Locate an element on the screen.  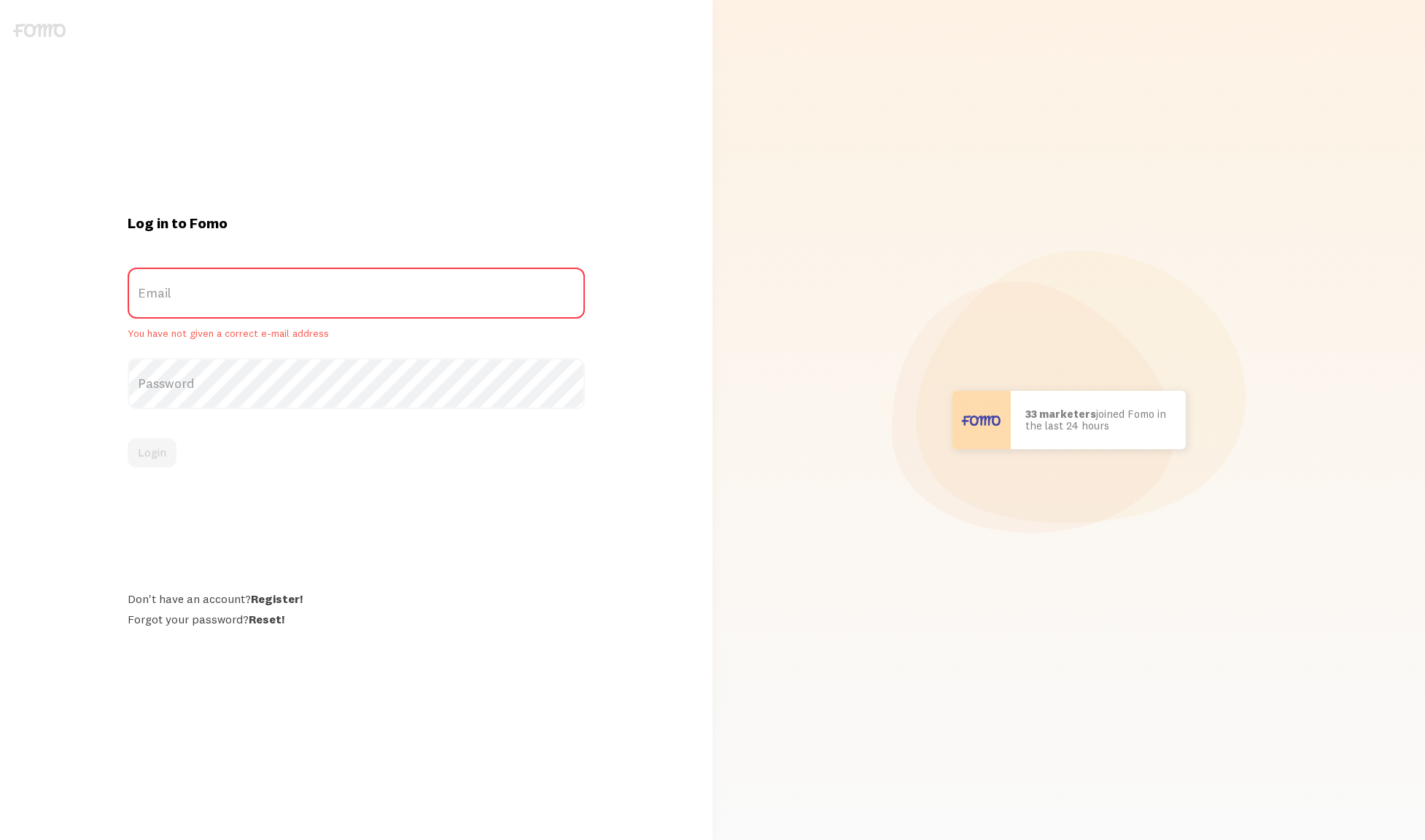
div: Don't have an account? is located at coordinates (356, 598).